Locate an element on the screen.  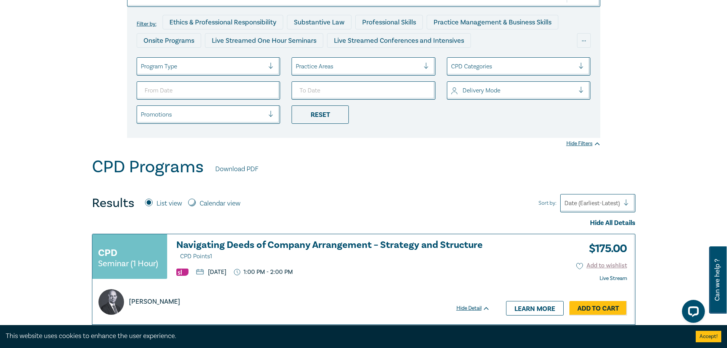
a: Add to Cart is located at coordinates (598, 308).